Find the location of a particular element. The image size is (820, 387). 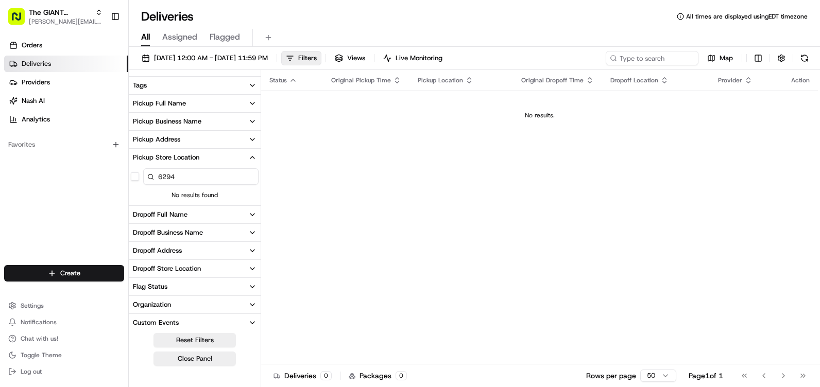

span: Deliveries is located at coordinates (36, 64).